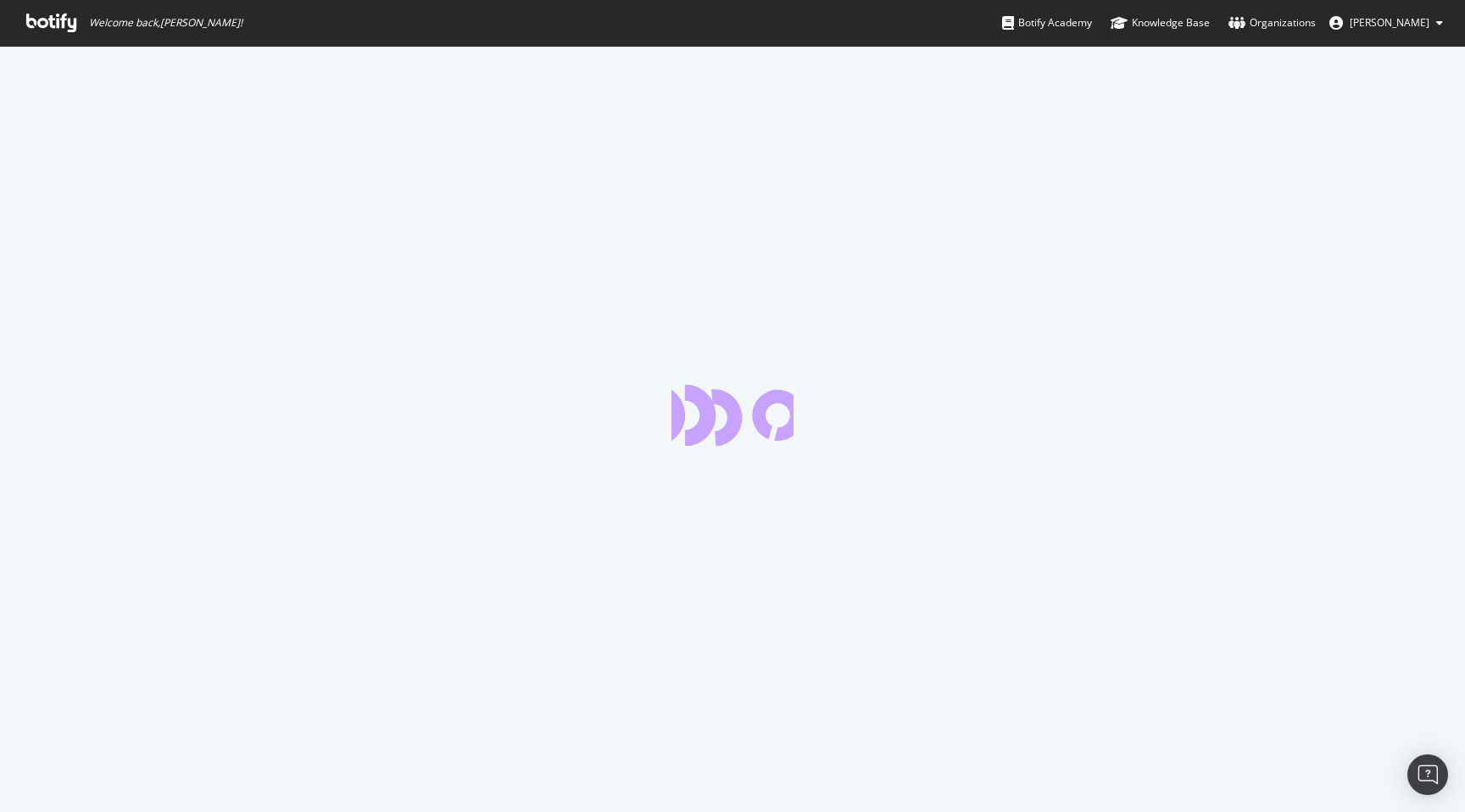 Image resolution: width=1465 pixels, height=812 pixels. What do you see at coordinates (1389, 22) in the screenshot?
I see `span: Akash Dubey` at bounding box center [1389, 22].